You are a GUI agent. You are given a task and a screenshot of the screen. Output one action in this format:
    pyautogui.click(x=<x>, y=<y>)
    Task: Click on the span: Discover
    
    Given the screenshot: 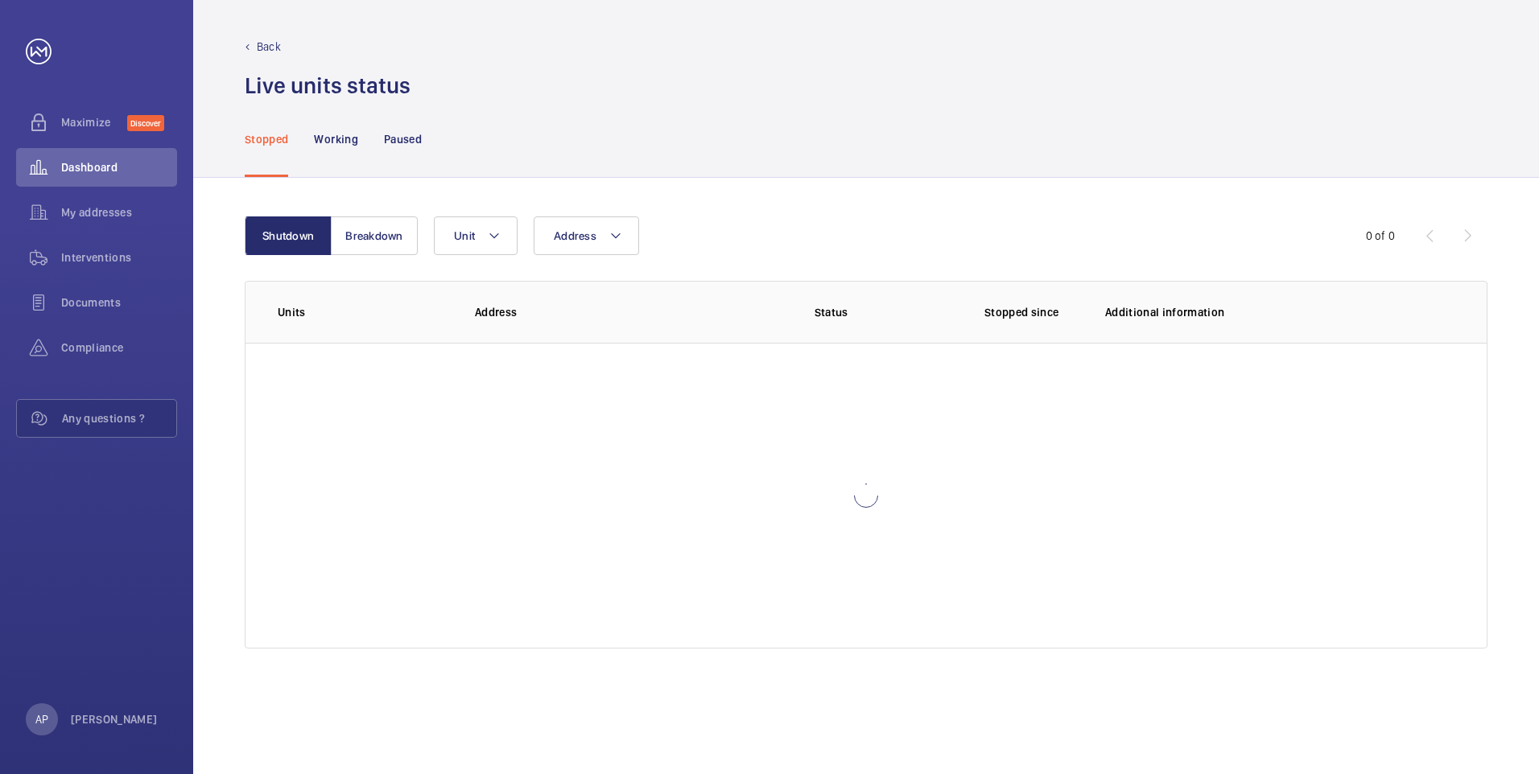 What is the action you would take?
    pyautogui.click(x=146, y=123)
    